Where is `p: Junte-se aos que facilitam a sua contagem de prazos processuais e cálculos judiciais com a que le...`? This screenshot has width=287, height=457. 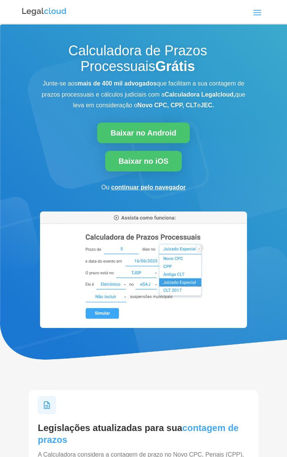 p: Junte-se aos que facilitam a sua contagem de prazos processuais e cálculos judiciais com a que le... is located at coordinates (143, 95).